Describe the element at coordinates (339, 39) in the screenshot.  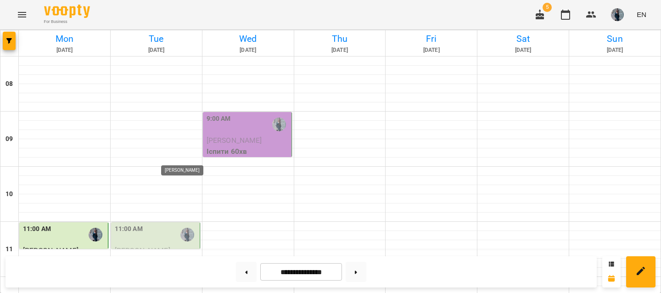
I see `h6: Thu` at that location.